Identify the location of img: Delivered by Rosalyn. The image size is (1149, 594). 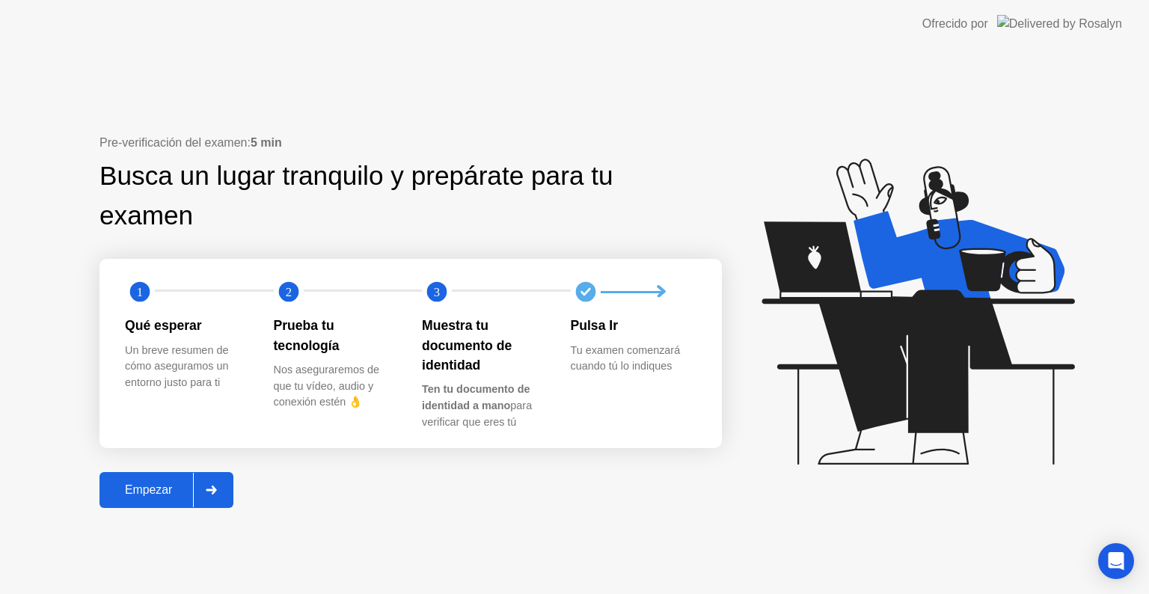
(1059, 23).